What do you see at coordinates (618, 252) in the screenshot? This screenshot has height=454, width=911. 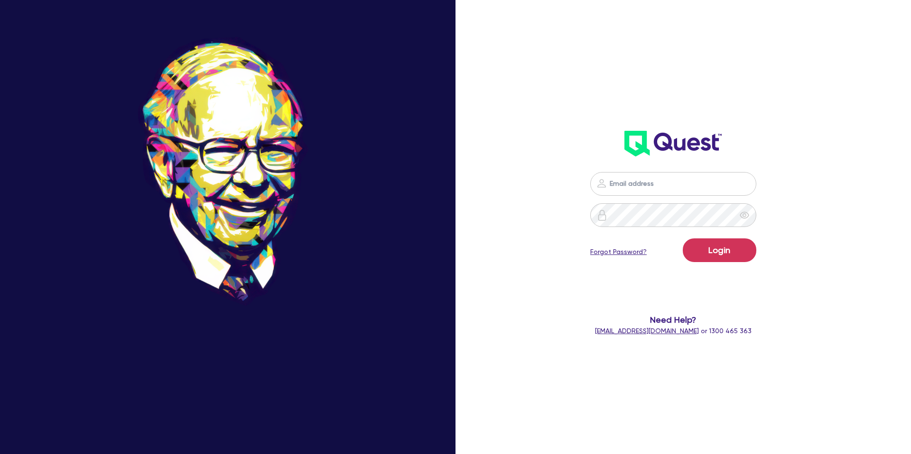 I see `a: Forgot Password?` at bounding box center [618, 252].